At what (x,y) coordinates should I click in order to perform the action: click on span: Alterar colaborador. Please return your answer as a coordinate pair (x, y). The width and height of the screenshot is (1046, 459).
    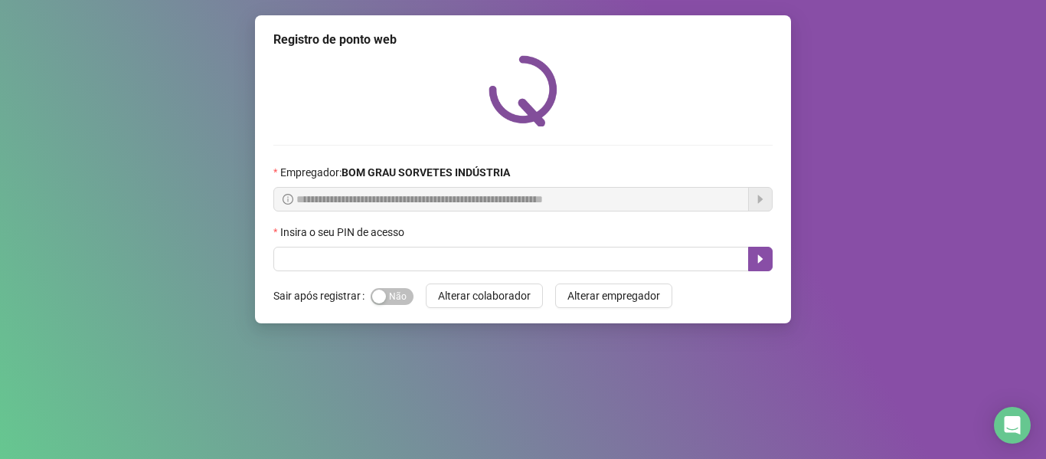
    Looking at the image, I should click on (484, 296).